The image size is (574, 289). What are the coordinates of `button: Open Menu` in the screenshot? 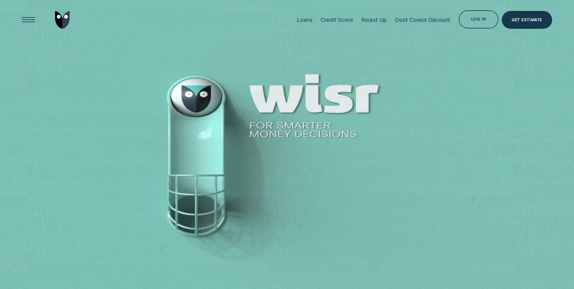 It's located at (28, 20).